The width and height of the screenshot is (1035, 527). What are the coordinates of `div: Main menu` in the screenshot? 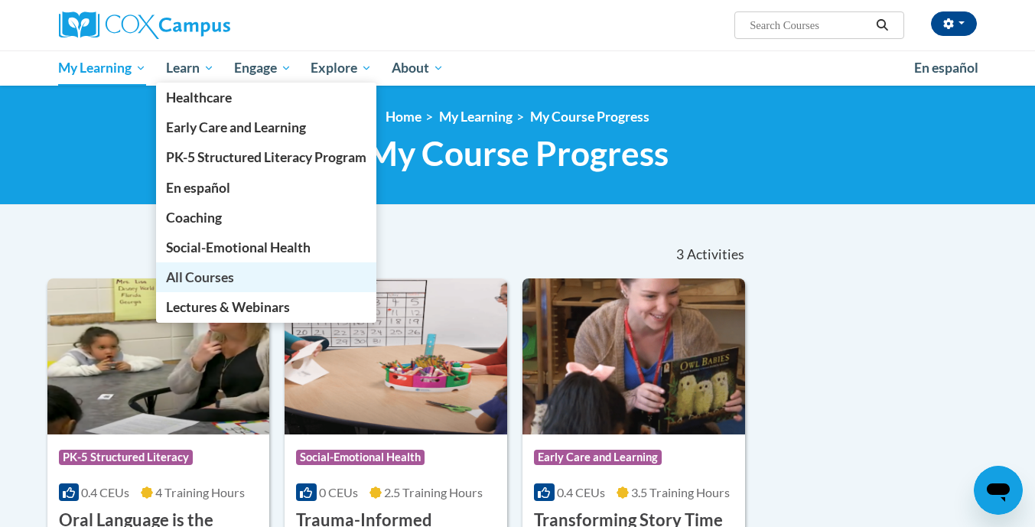 It's located at (518, 68).